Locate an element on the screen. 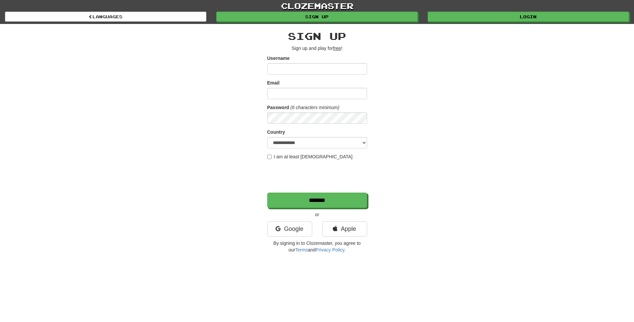 The height and width of the screenshot is (322, 634). a: Apple is located at coordinates (345, 229).